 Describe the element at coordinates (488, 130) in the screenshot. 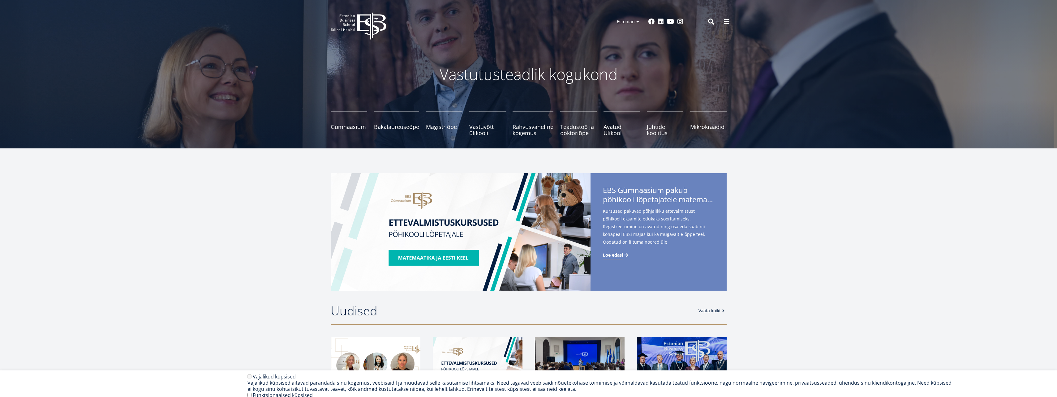

I see `span: Vastuvõtt ülikooli` at that location.